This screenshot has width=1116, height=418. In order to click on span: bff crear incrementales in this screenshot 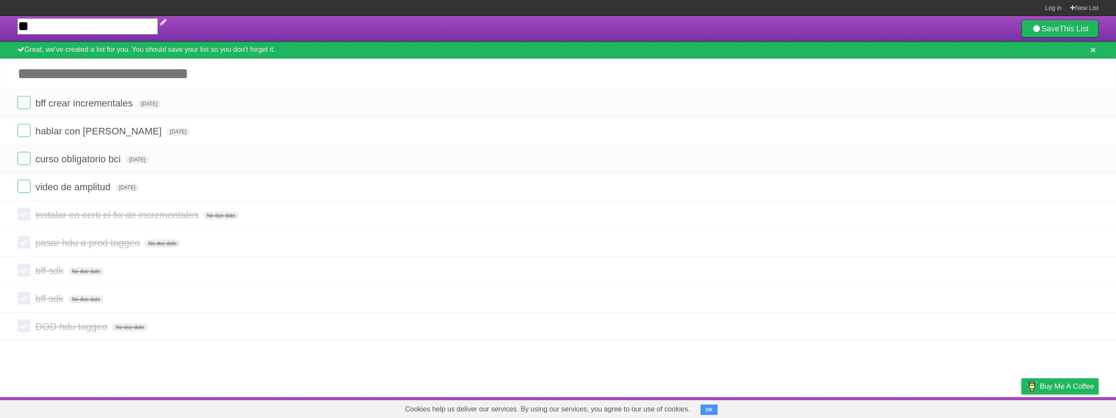, I will do `click(85, 103)`.